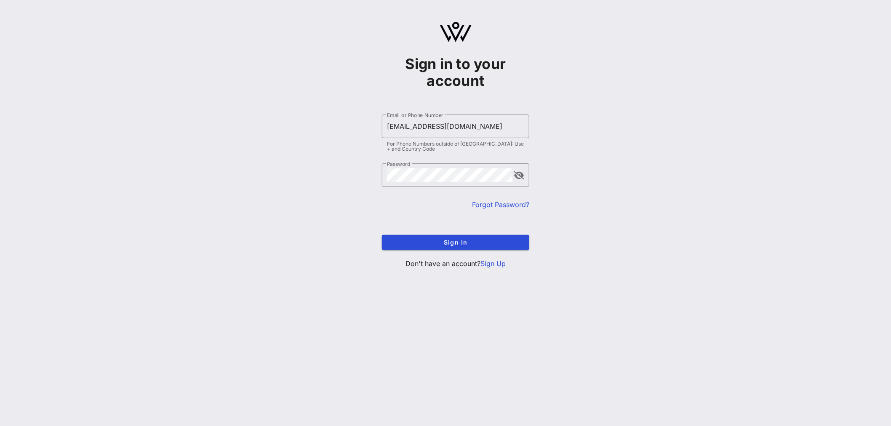 This screenshot has width=891, height=426. I want to click on label: Email or Phone Number, so click(415, 115).